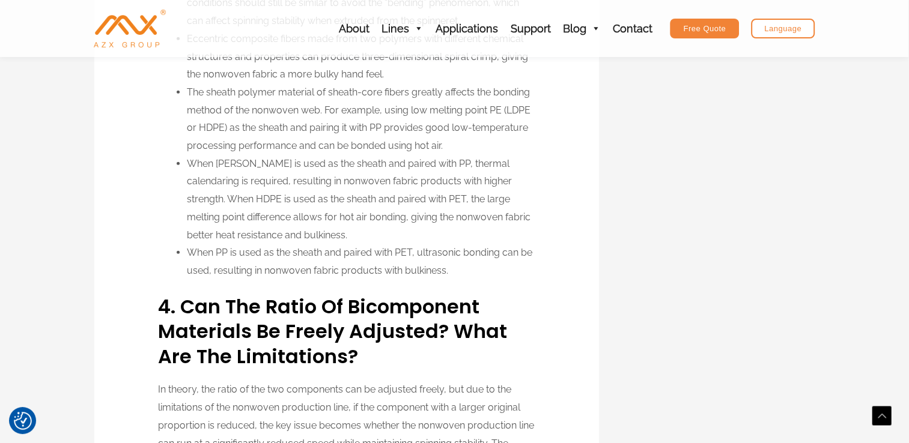 The image size is (909, 443). Describe the element at coordinates (360, 261) in the screenshot. I see `li: When PP is used as the sheath and paired with PET, ultrasonic bonding can be used, resulting in n...` at that location.